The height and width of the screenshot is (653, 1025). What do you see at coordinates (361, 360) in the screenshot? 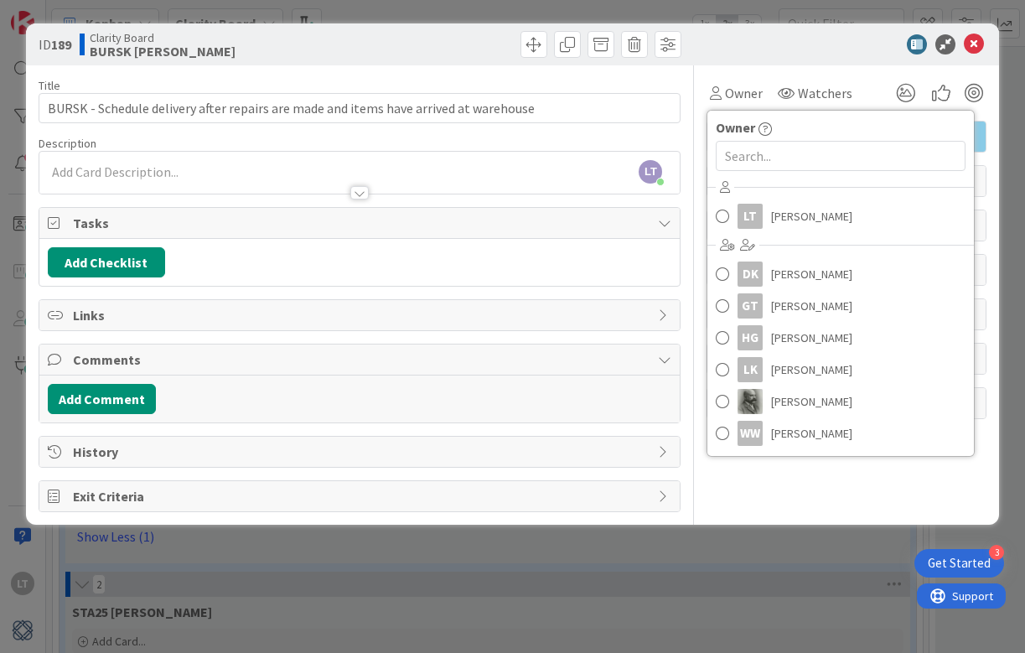
I see `span: Comments` at bounding box center [361, 360].